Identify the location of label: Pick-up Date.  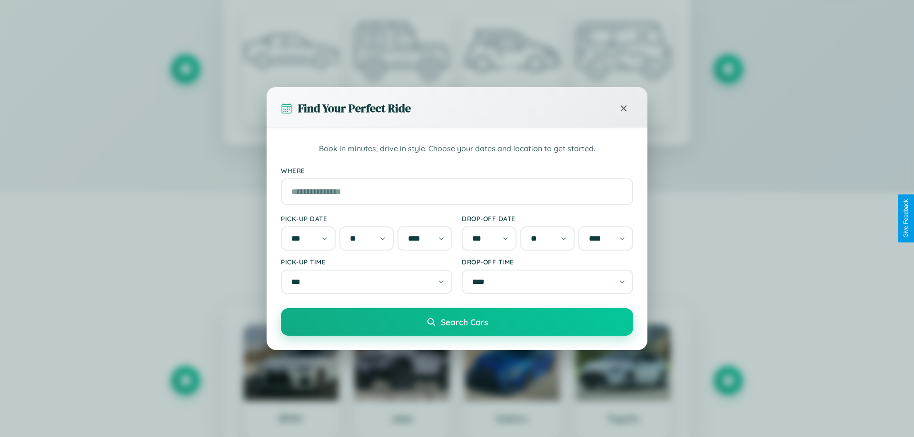
(366, 218).